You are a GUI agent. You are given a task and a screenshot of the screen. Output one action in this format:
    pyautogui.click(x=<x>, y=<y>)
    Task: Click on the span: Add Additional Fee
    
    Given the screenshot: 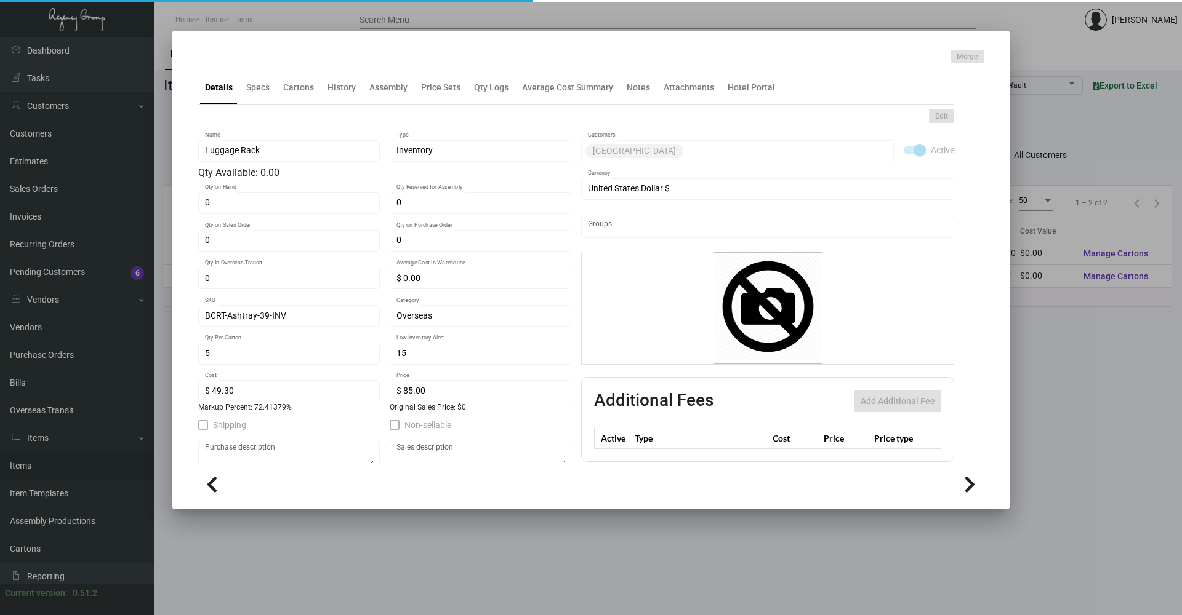 What is the action you would take?
    pyautogui.click(x=897, y=401)
    